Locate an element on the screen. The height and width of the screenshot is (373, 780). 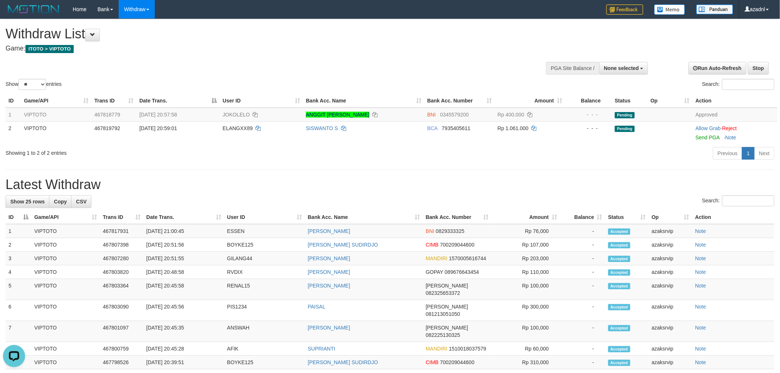
td: 467800759 is located at coordinates (122, 349).